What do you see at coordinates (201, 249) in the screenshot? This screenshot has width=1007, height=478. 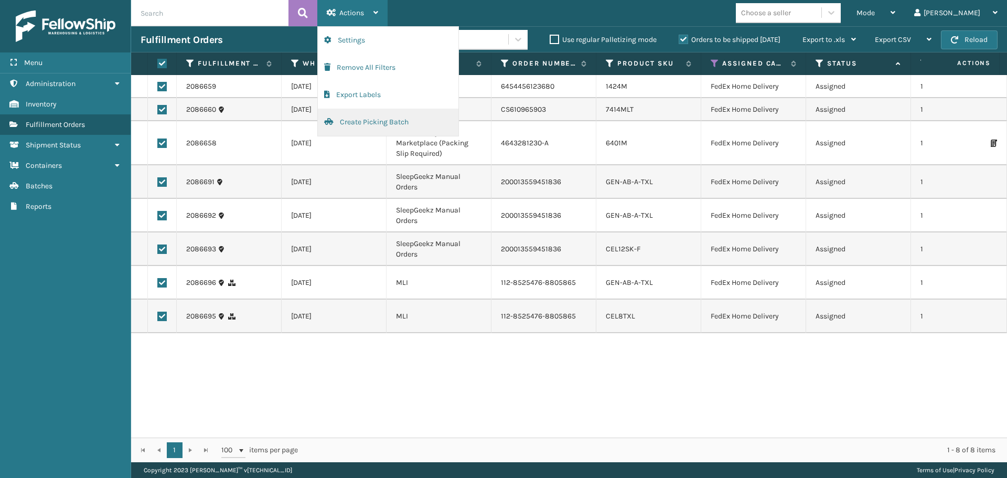 I see `a: 2086693` at bounding box center [201, 249].